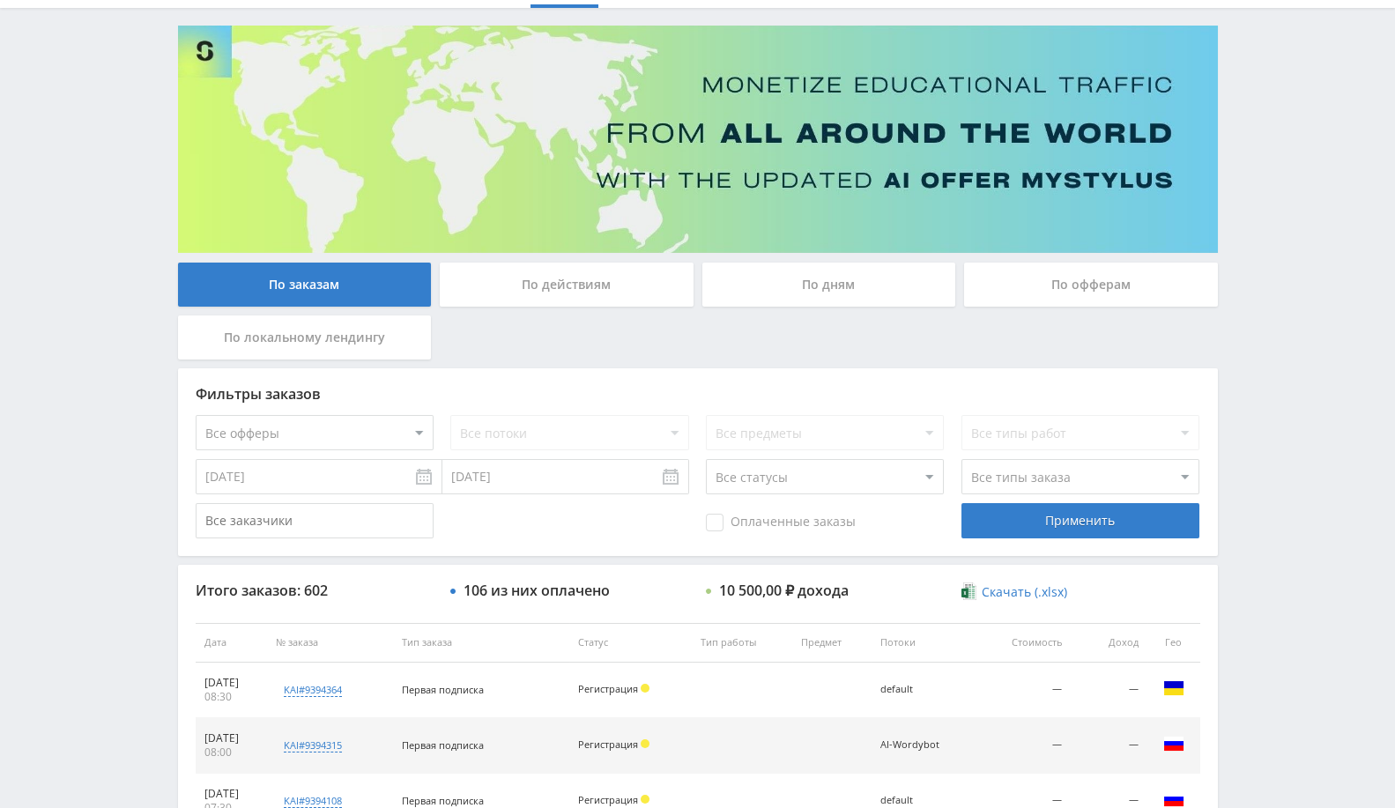 The height and width of the screenshot is (808, 1395). What do you see at coordinates (1024, 642) in the screenshot?
I see `th: Стоимость` at bounding box center [1024, 642].